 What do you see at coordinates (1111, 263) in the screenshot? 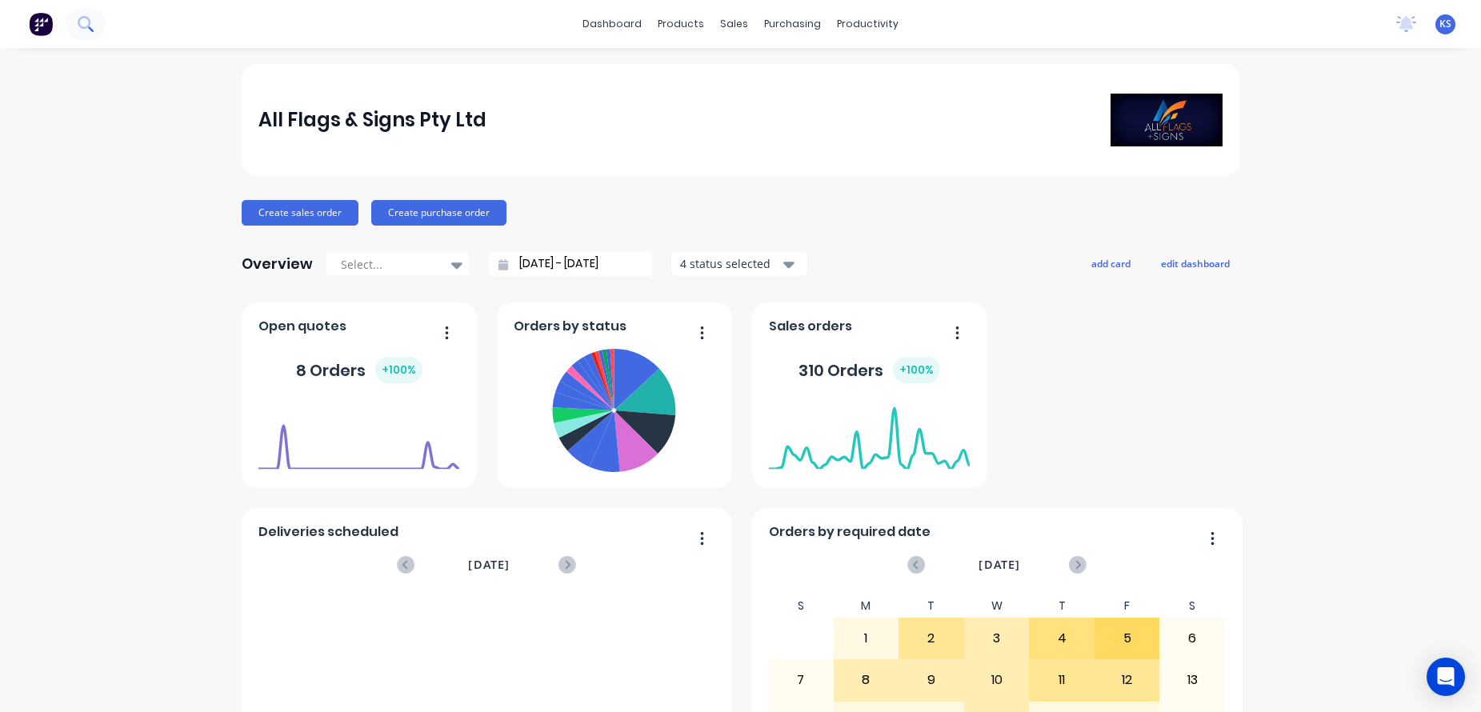
I see `button: add card` at bounding box center [1111, 263].